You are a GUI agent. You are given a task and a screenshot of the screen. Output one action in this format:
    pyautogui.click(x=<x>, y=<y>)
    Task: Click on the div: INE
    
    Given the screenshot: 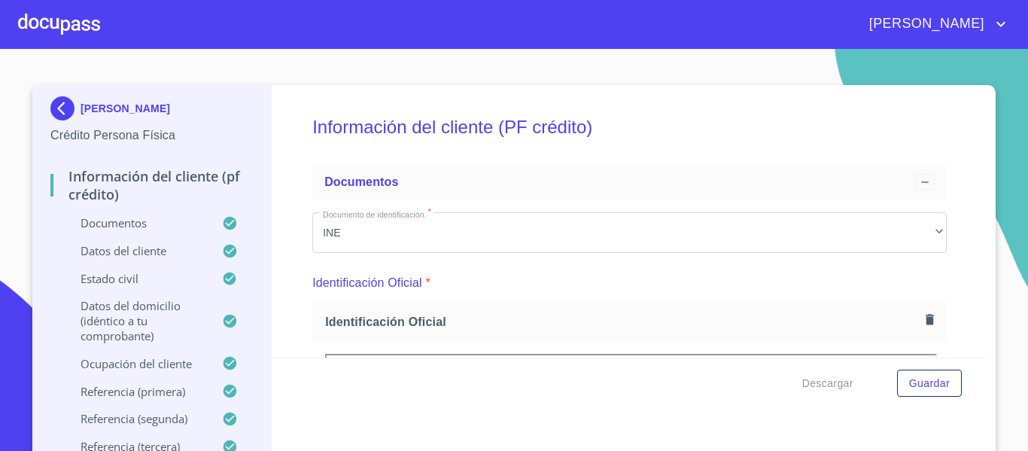 What is the action you would take?
    pyautogui.click(x=629, y=233)
    